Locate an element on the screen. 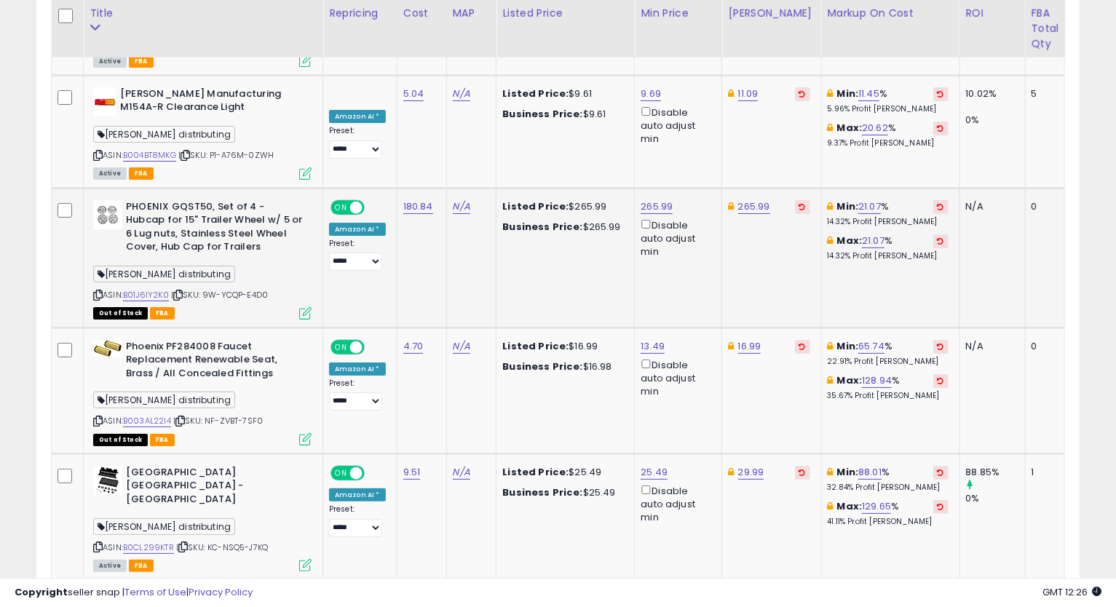  div: $16.99 is located at coordinates (563, 347).